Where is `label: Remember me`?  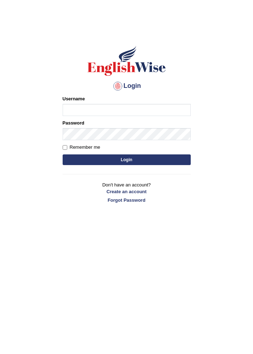
label: Remember me is located at coordinates (82, 147).